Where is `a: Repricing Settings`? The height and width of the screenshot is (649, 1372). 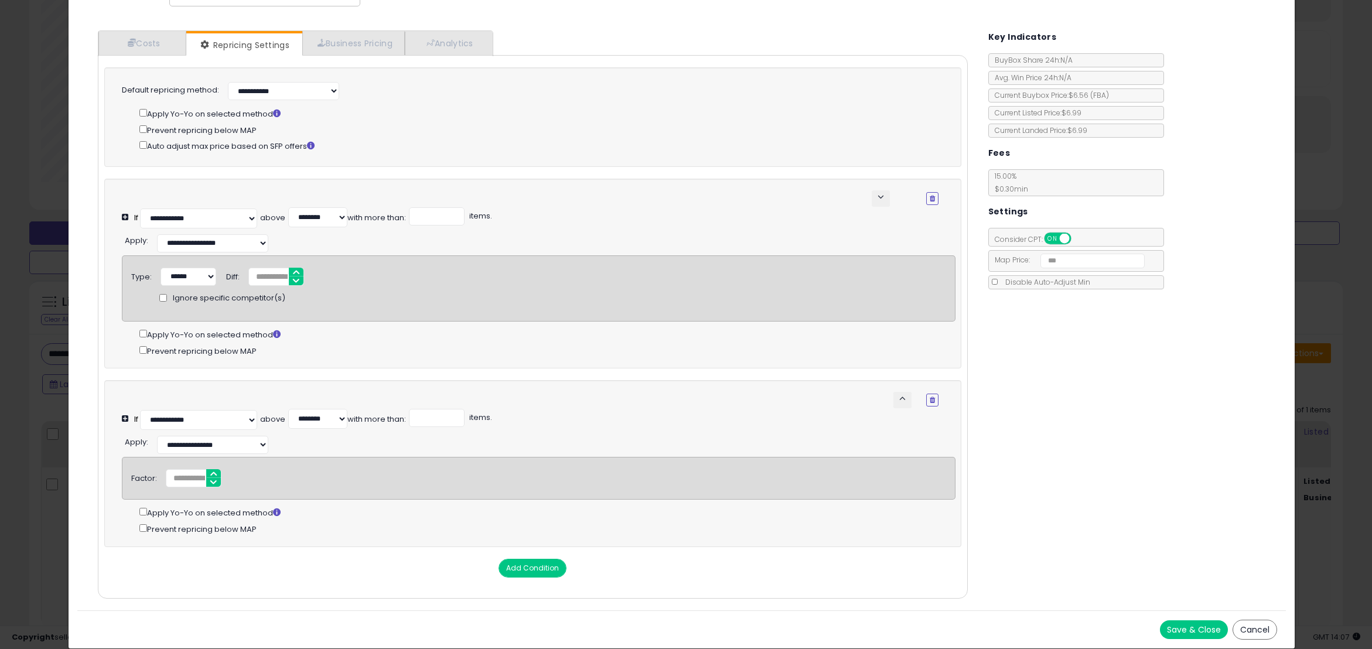 a: Repricing Settings is located at coordinates (244, 45).